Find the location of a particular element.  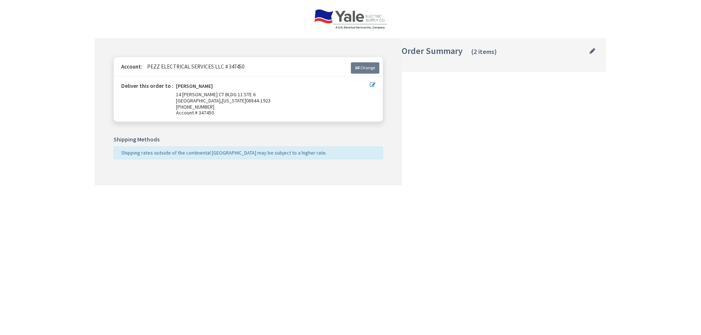

h5: Shipping Methods is located at coordinates (248, 140).